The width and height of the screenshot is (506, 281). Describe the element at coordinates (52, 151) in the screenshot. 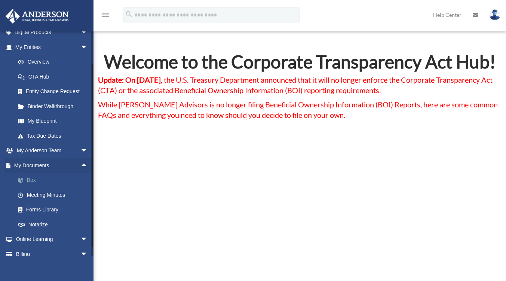

I see `a: My Anderson Teamarrow_drop_down` at that location.